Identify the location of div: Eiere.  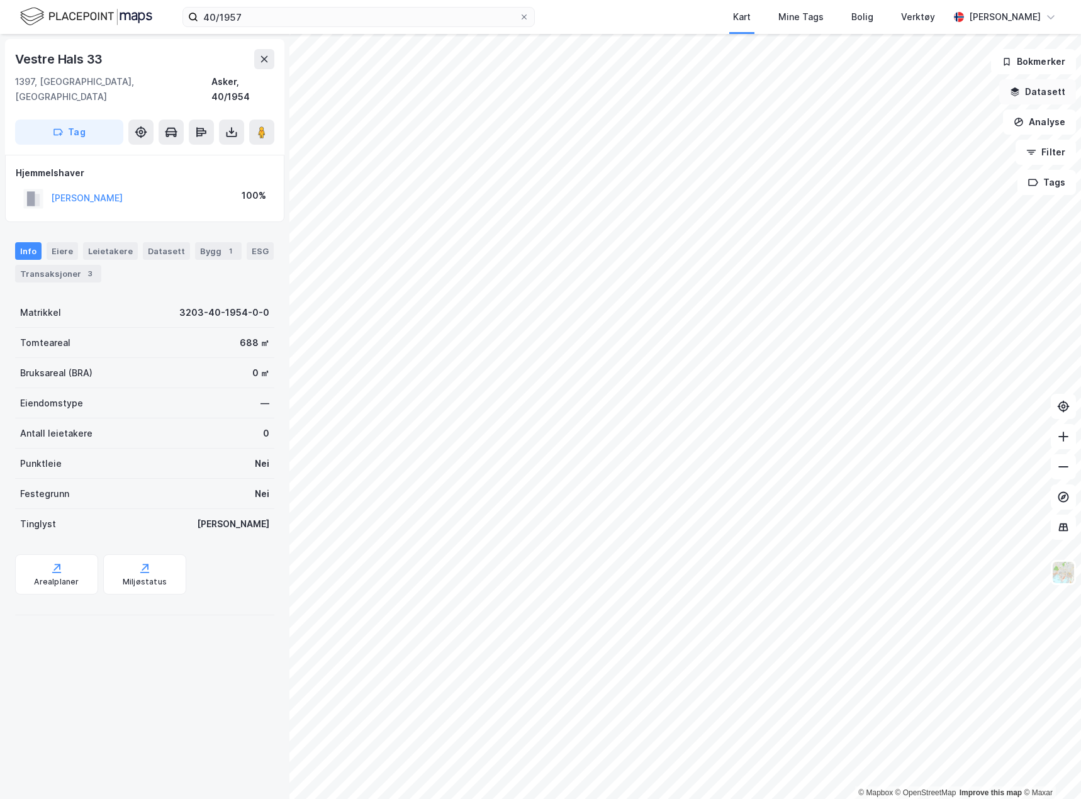
(62, 251).